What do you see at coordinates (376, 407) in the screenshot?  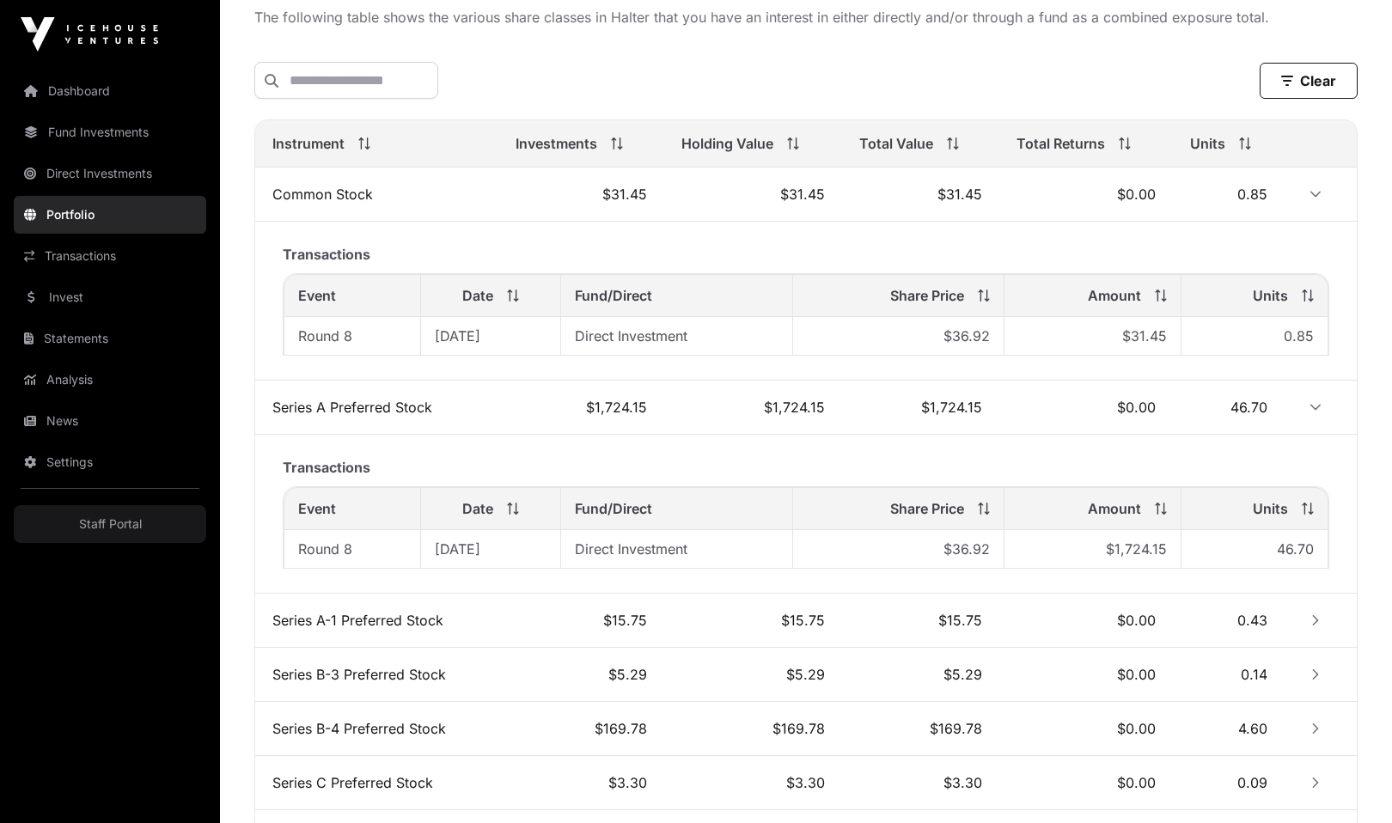 I see `td: Series A Preferred Stock` at bounding box center [376, 407].